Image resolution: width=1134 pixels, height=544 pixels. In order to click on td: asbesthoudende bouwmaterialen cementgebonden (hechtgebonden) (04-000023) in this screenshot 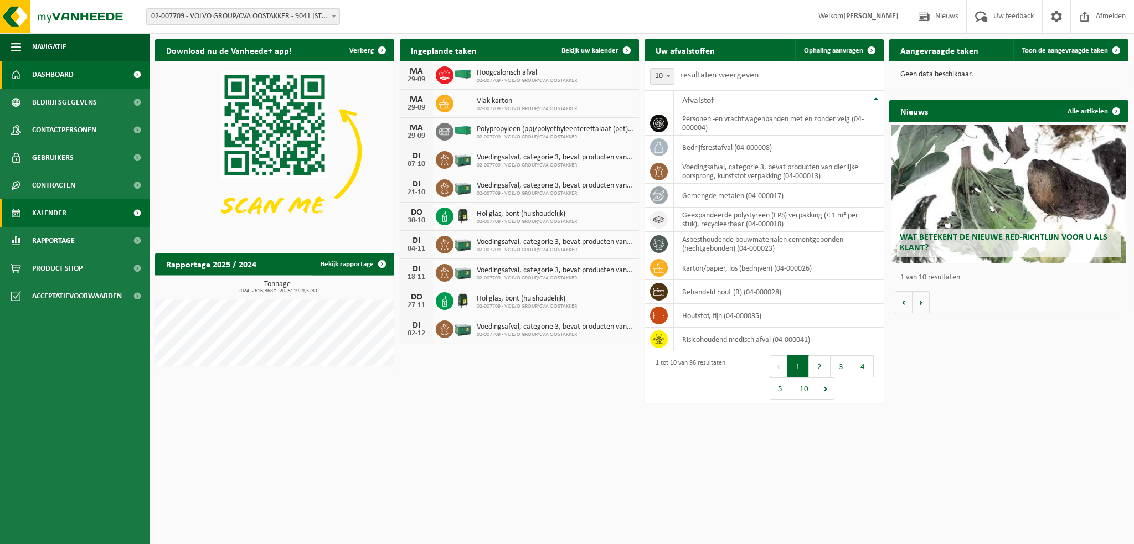, I will do `click(778, 244)`.